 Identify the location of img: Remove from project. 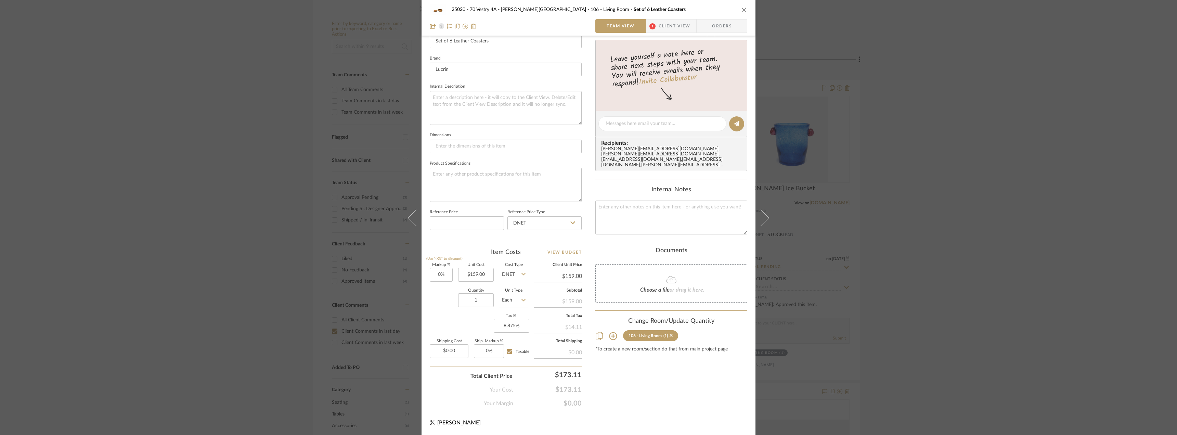
(474, 26).